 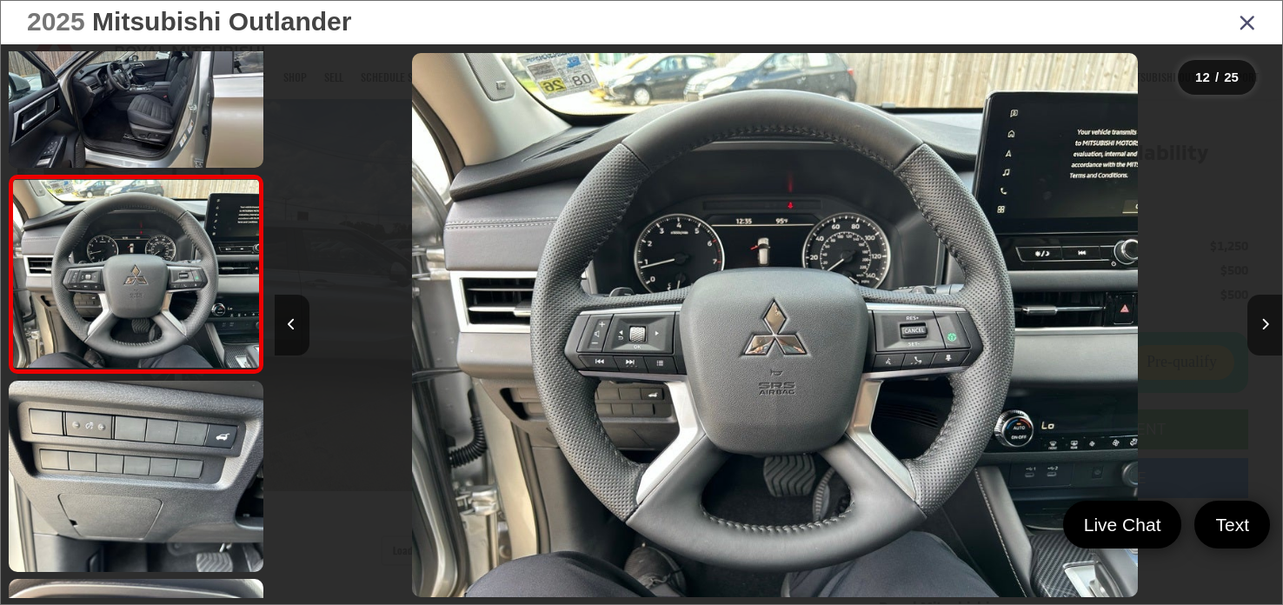 I want to click on span: Text, so click(x=1232, y=524).